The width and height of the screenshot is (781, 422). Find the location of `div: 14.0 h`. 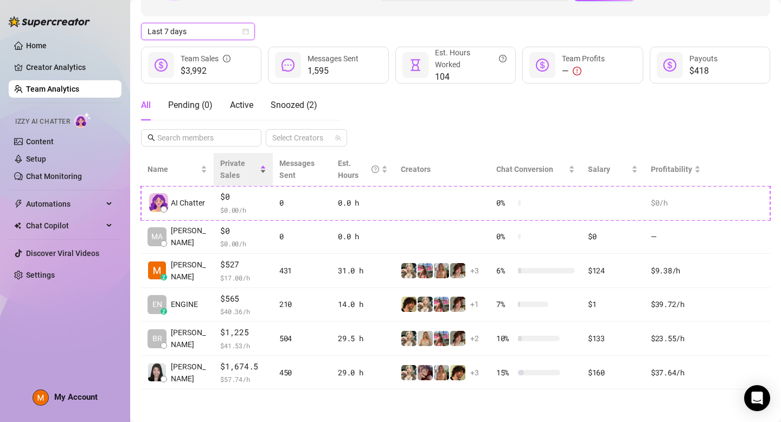

div: 14.0 h is located at coordinates (363, 304).